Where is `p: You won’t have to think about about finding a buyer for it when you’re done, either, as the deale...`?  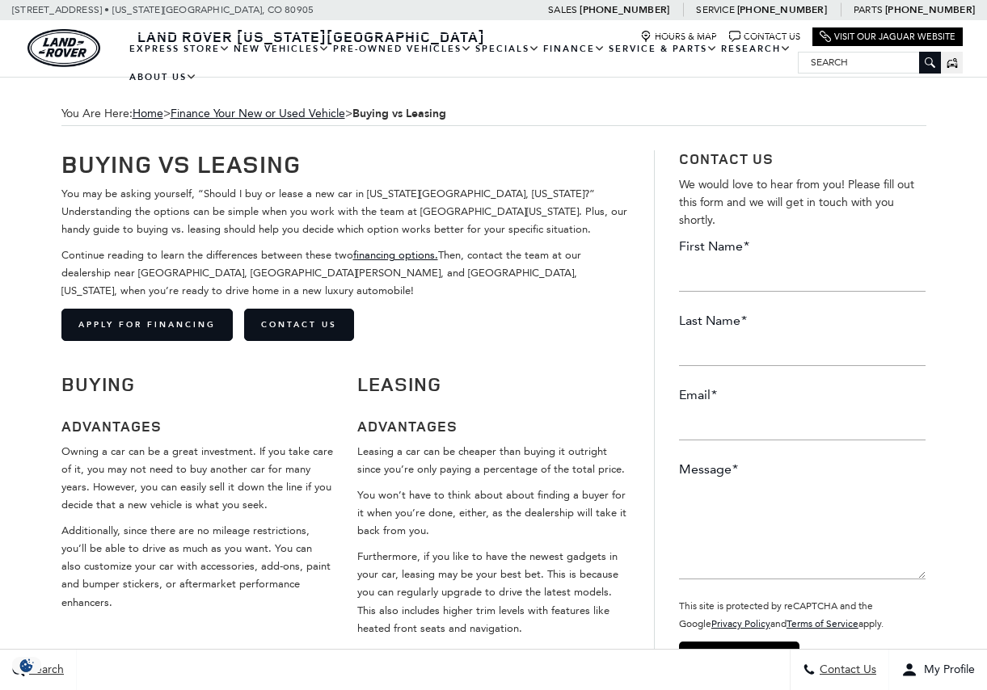 p: You won’t have to think about about finding a buyer for it when you’re done, either, as the deale... is located at coordinates (493, 513).